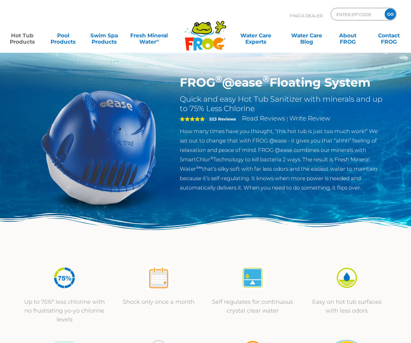  What do you see at coordinates (205, 32) in the screenshot?
I see `img: Frog Products Logo` at bounding box center [205, 32].